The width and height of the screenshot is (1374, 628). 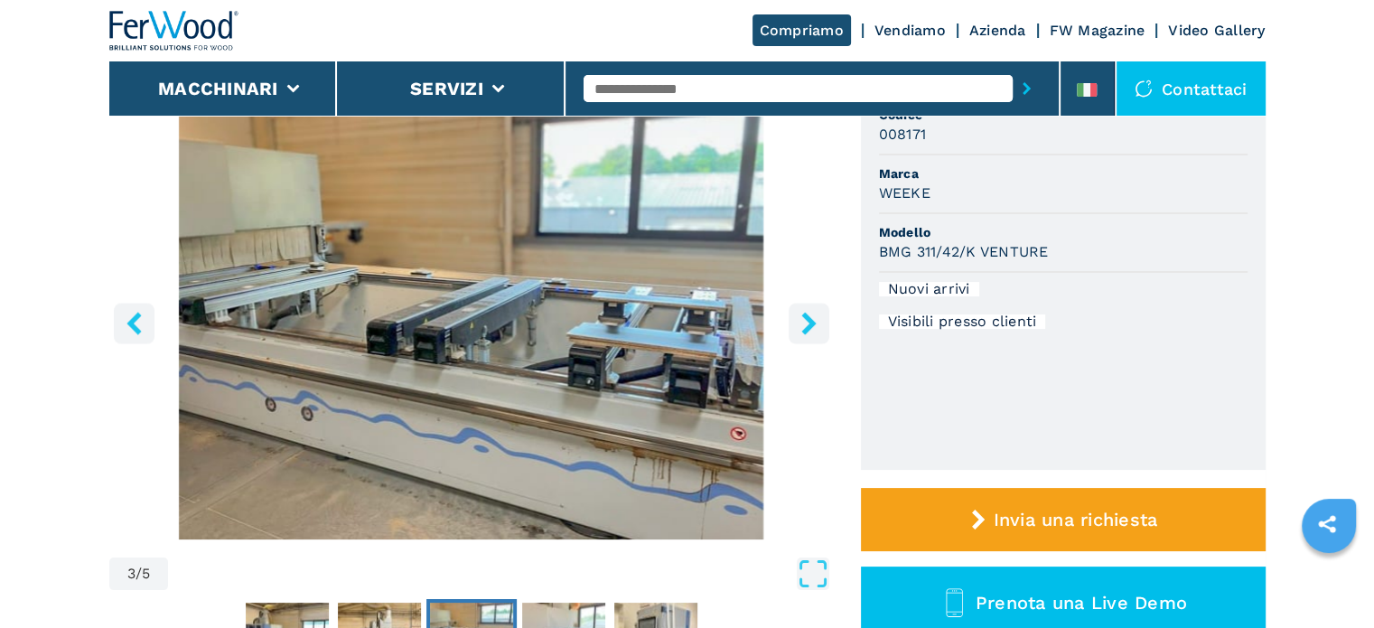 I want to click on button: Open Fullscreen, so click(x=501, y=574).